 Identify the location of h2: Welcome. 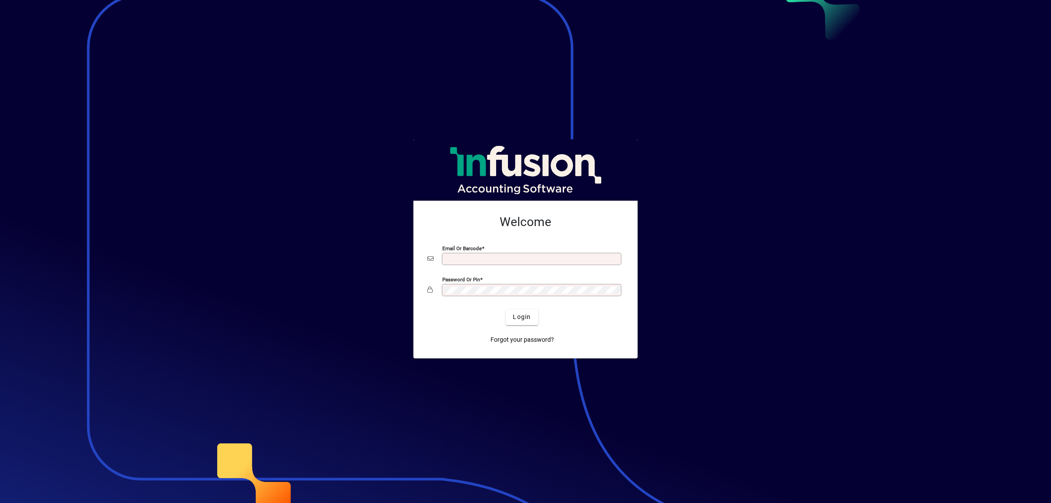
(526, 222).